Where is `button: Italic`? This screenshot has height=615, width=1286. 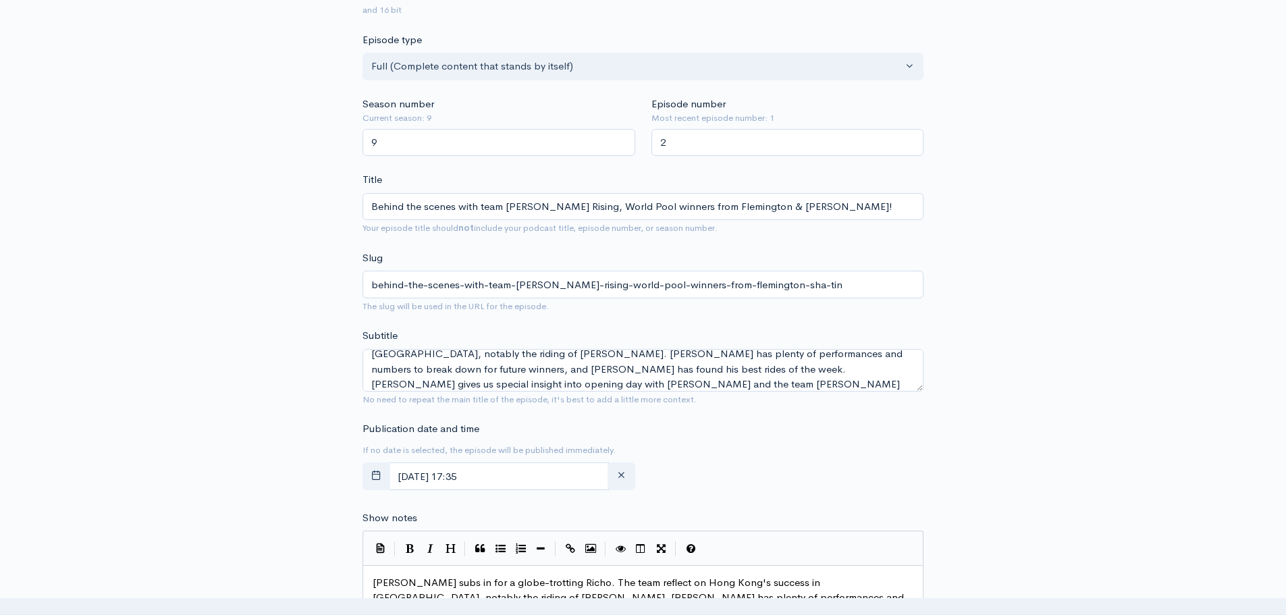
button: Italic is located at coordinates (430, 549).